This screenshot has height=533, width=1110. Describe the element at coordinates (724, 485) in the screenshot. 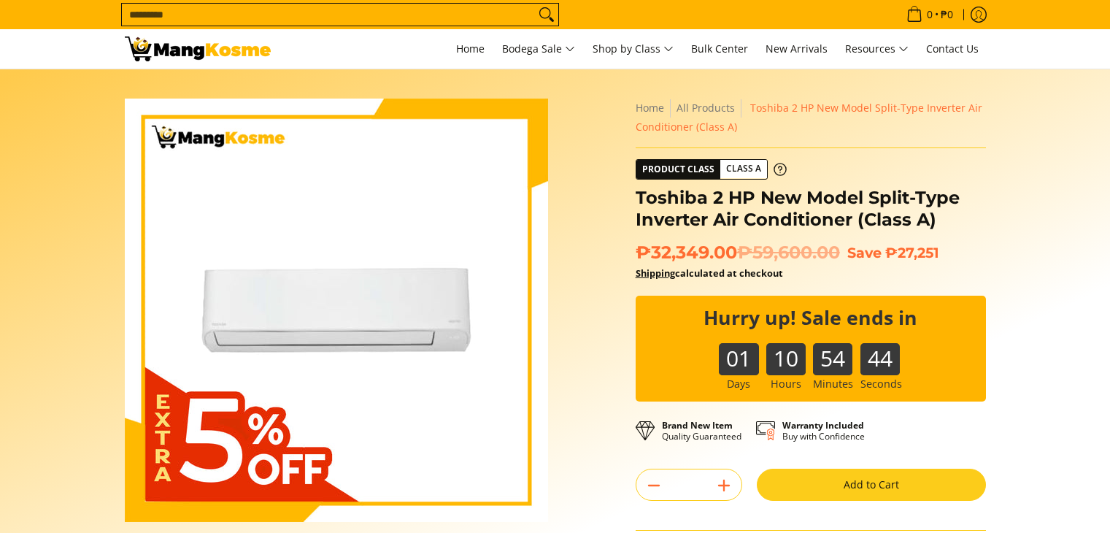

I see `button: Add` at that location.